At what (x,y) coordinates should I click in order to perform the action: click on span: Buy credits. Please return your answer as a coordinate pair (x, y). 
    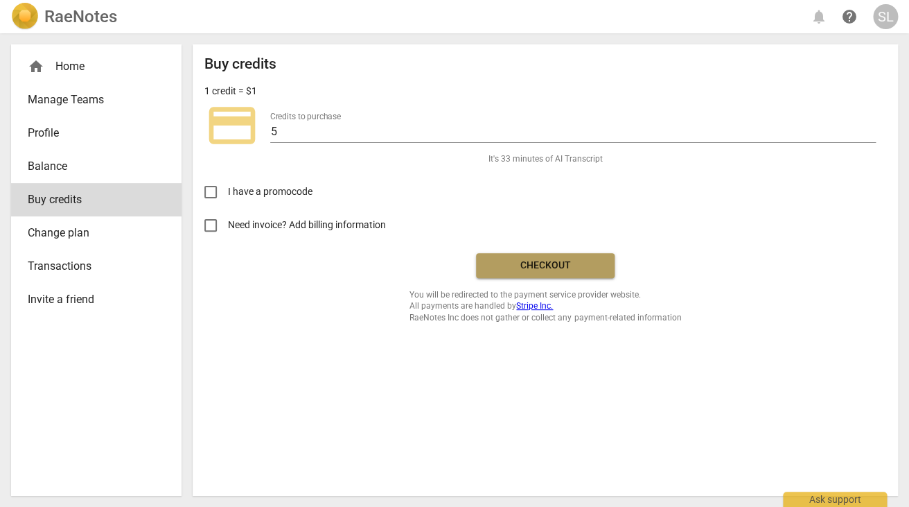
    Looking at the image, I should click on (91, 200).